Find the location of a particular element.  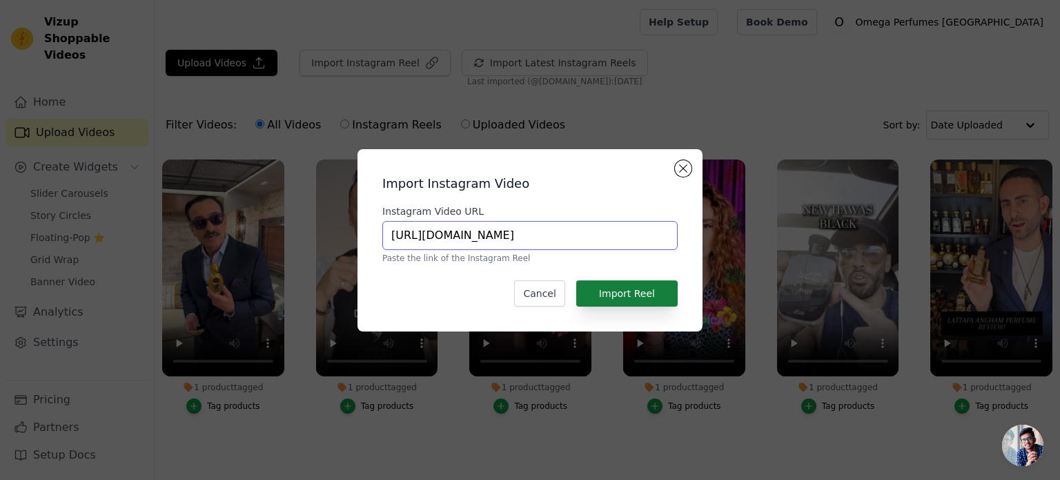

button: Close modal is located at coordinates (683, 168).